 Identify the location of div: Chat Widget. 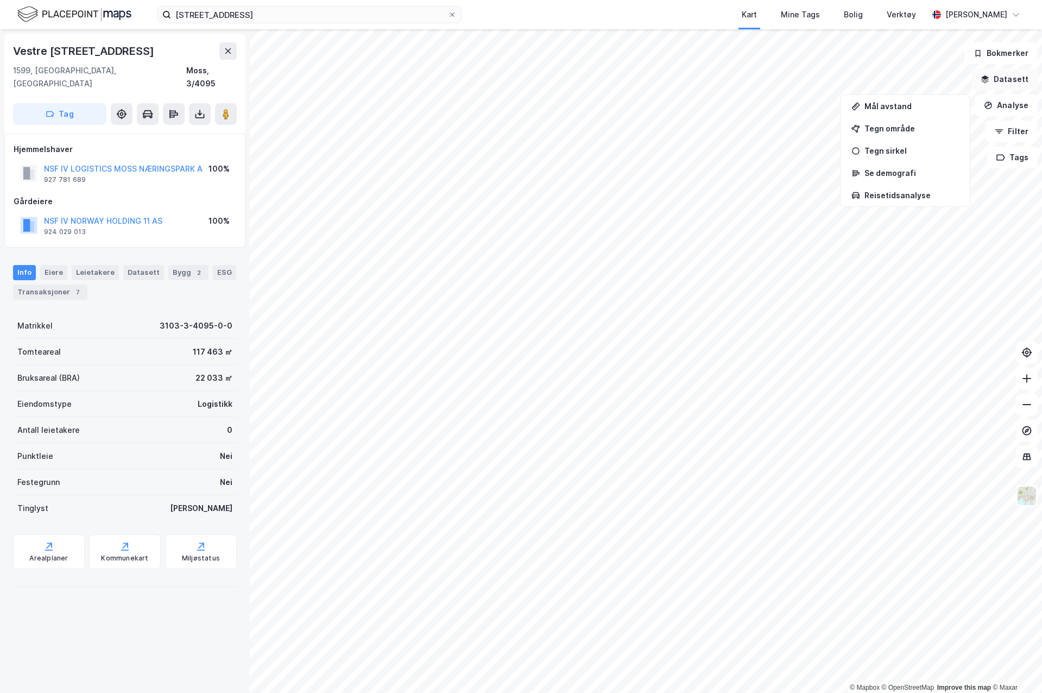
(1015, 667).